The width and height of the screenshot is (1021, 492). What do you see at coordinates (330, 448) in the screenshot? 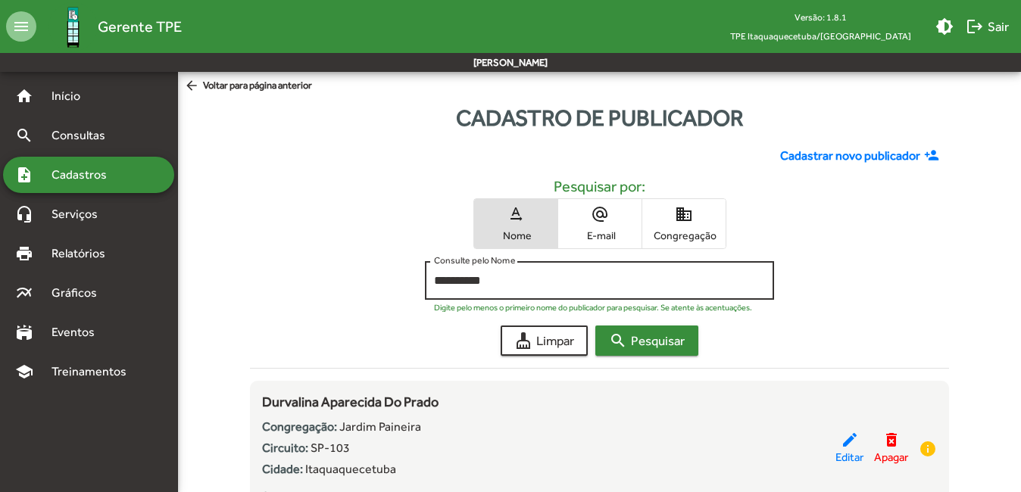
I see `span: SP-103` at bounding box center [330, 448].